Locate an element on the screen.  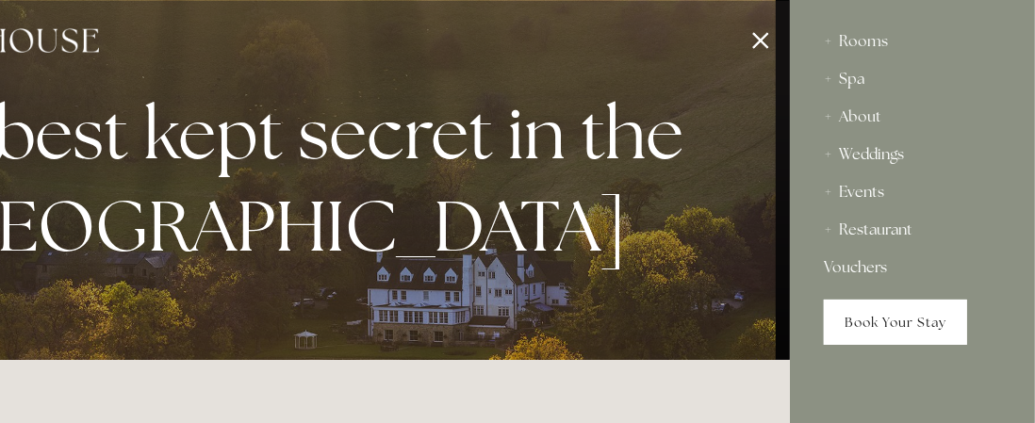
div: Rooms is located at coordinates (913, 41).